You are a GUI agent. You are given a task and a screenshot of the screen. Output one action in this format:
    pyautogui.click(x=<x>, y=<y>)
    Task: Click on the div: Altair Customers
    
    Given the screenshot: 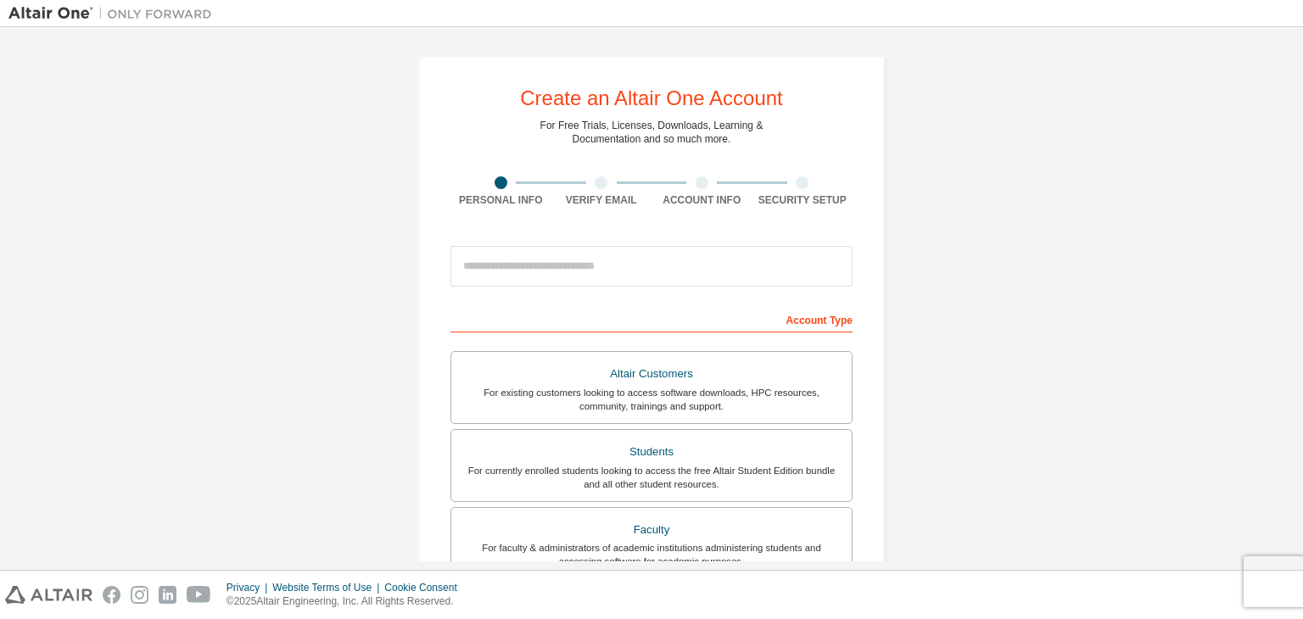 What is the action you would take?
    pyautogui.click(x=651, y=374)
    